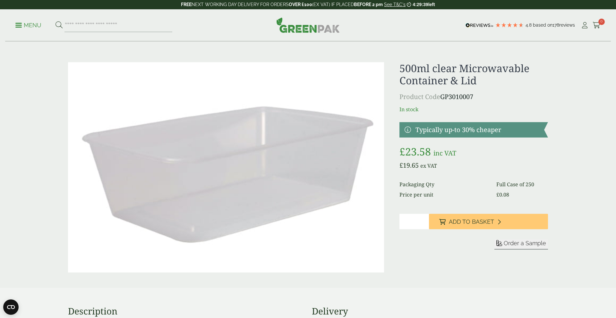 This screenshot has height=318, width=616. What do you see at coordinates (300, 4) in the screenshot?
I see `strong: OVER £100` at bounding box center [300, 4].